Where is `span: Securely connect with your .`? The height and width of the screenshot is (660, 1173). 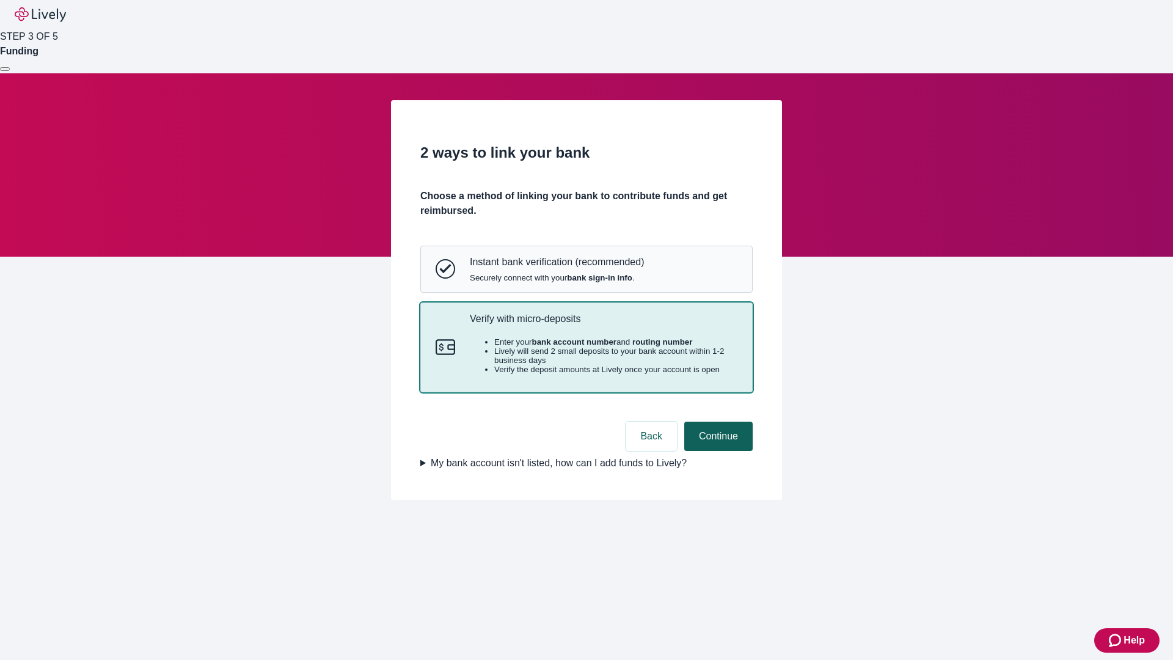
span: Securely connect with your . is located at coordinates (556, 277).